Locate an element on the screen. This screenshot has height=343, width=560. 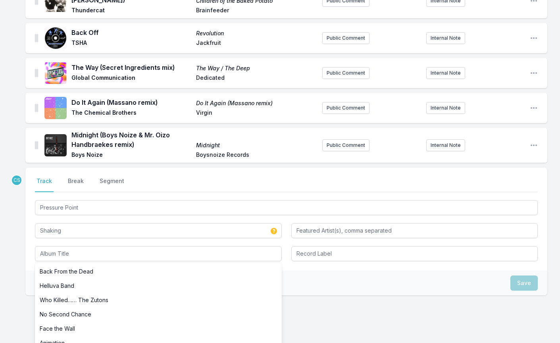
span: Dedicated is located at coordinates (256, 79).